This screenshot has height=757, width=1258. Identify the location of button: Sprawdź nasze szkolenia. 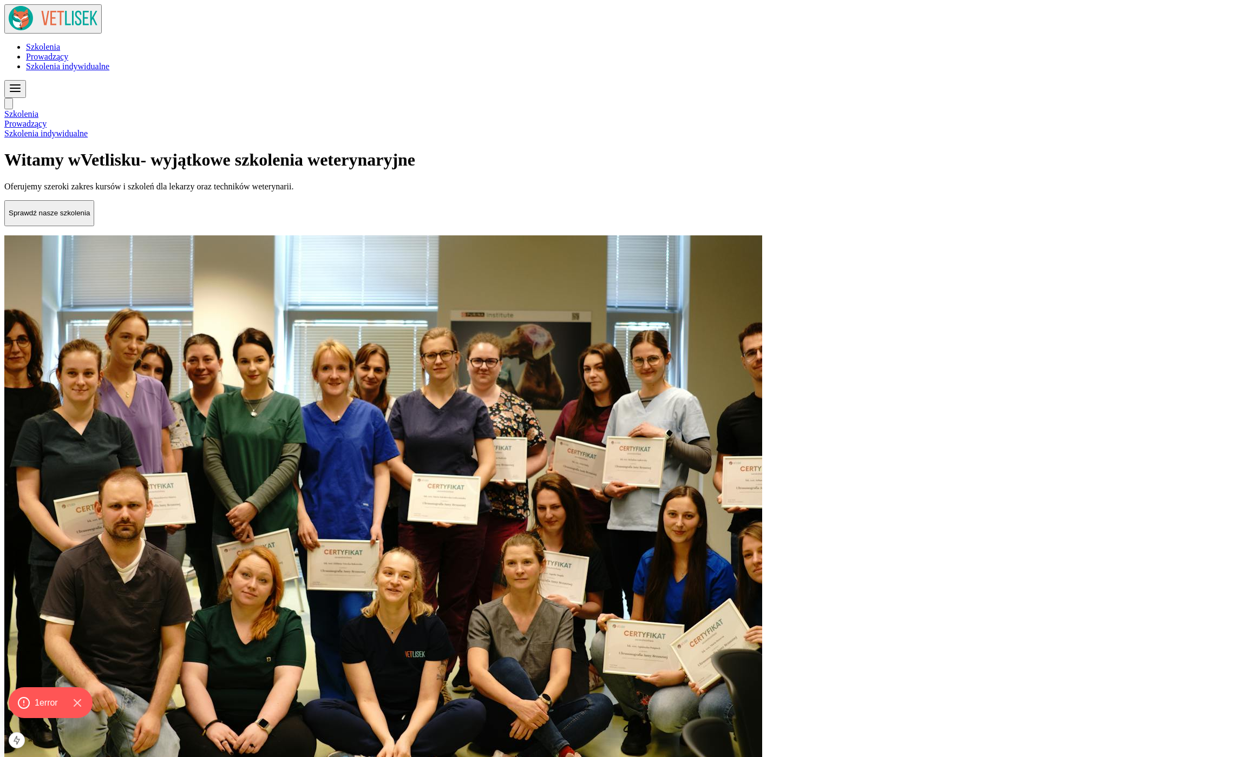
(49, 213).